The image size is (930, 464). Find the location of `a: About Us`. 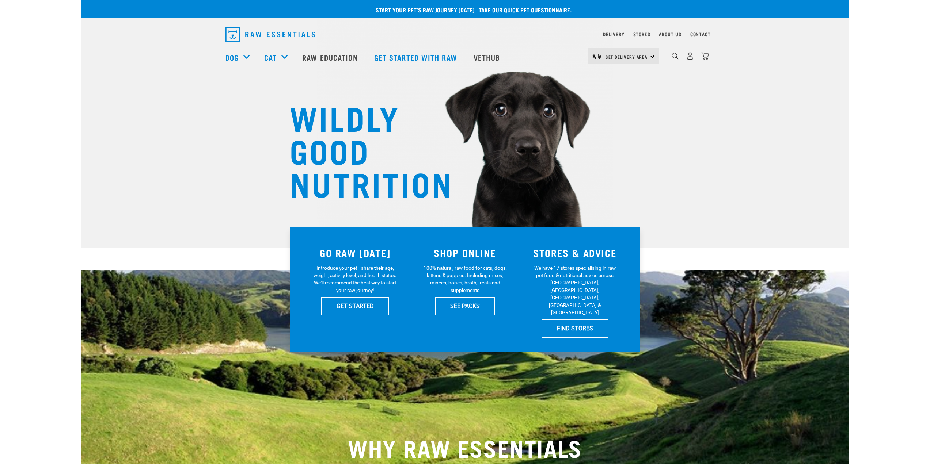

a: About Us is located at coordinates (670, 34).